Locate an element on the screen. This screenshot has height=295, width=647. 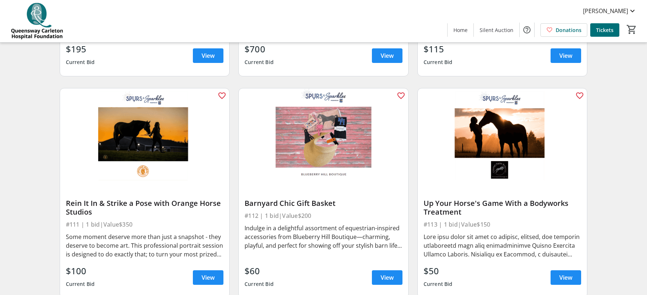
div: Rein It In & Strike a Pose with Orange Horse Studios is located at coordinates (145, 208).